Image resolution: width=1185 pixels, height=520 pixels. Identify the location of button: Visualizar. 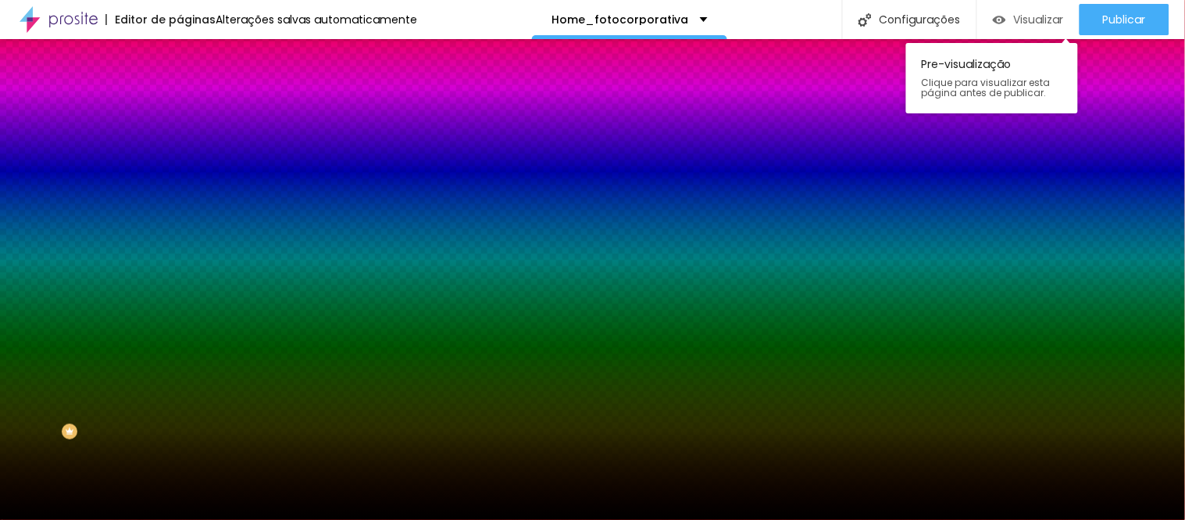
(1028, 20).